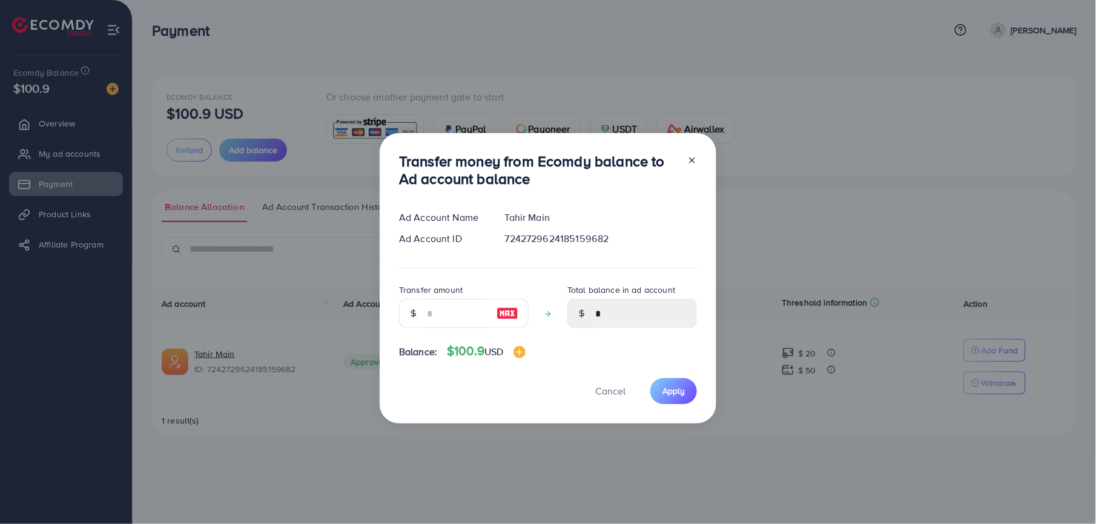  I want to click on div: Ad Account ID, so click(442, 239).